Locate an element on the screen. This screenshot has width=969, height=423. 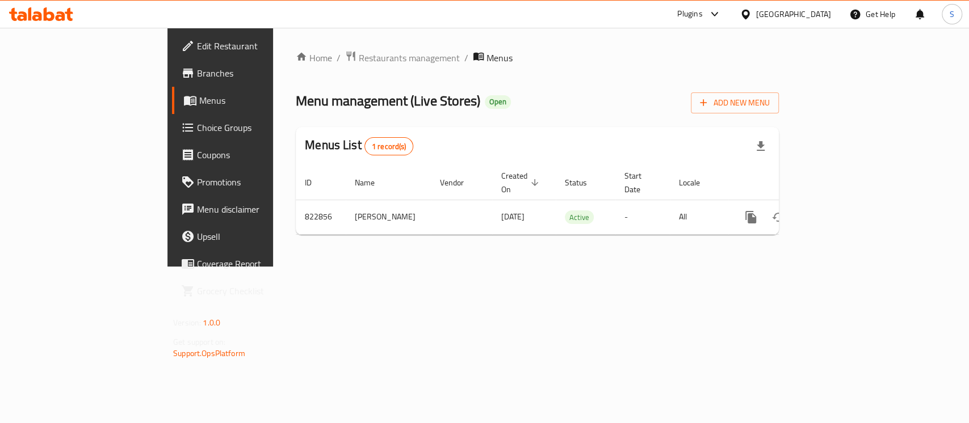
span: Choice Groups is located at coordinates (258, 128).